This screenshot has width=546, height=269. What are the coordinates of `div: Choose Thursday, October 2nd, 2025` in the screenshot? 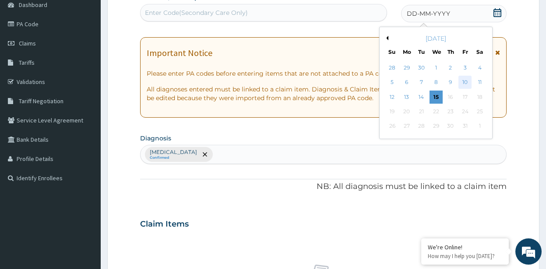 It's located at (450, 68).